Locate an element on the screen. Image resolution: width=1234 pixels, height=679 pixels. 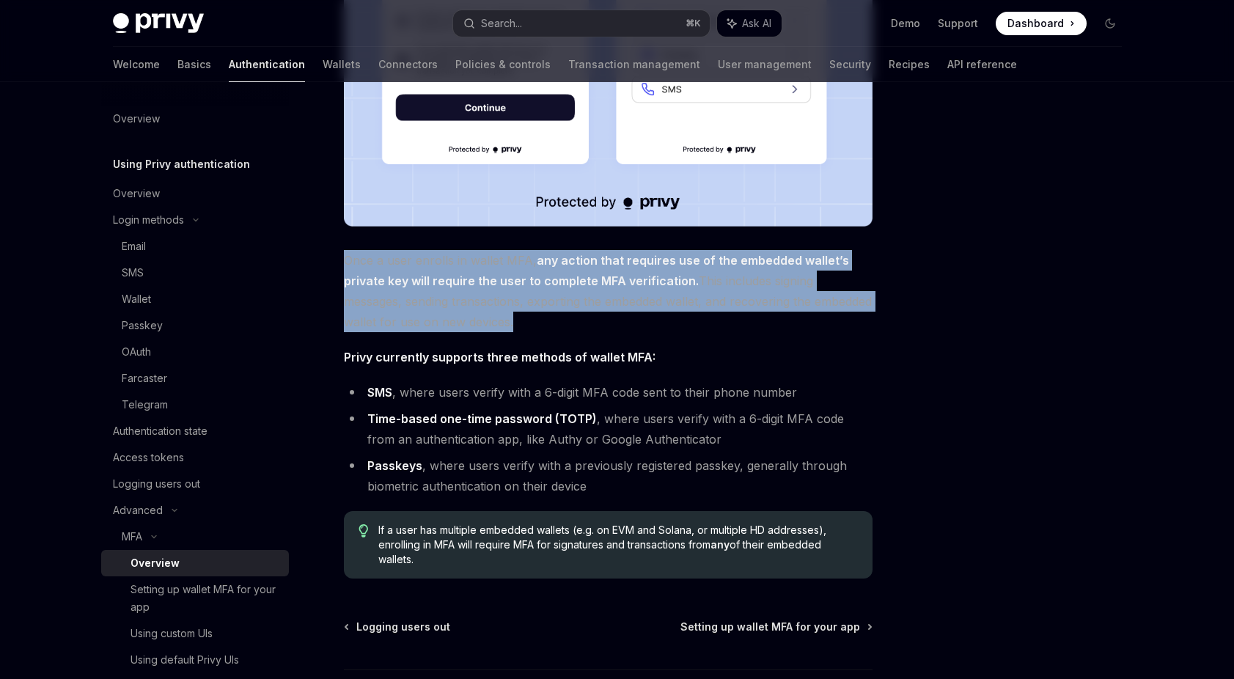
a: Basics is located at coordinates (194, 65).